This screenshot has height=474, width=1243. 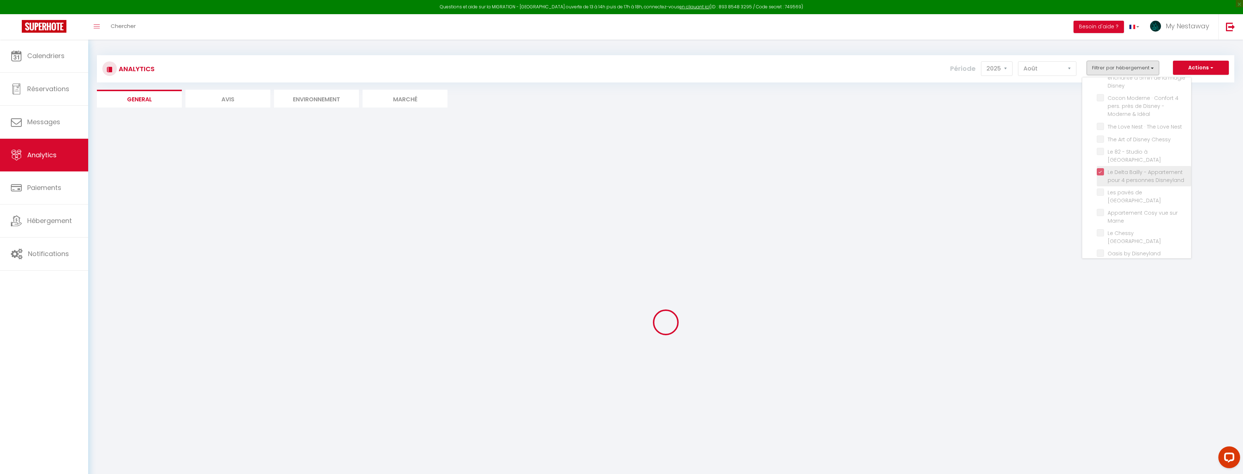 I want to click on span: Analytics, so click(x=42, y=155).